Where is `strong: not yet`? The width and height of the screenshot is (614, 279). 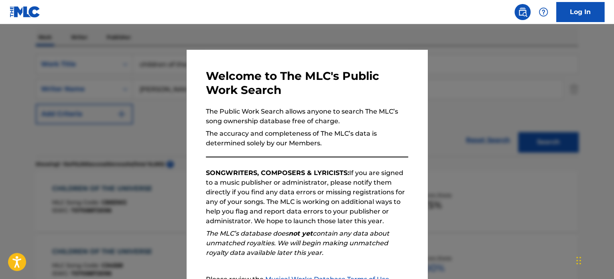 strong: not yet is located at coordinates (301, 233).